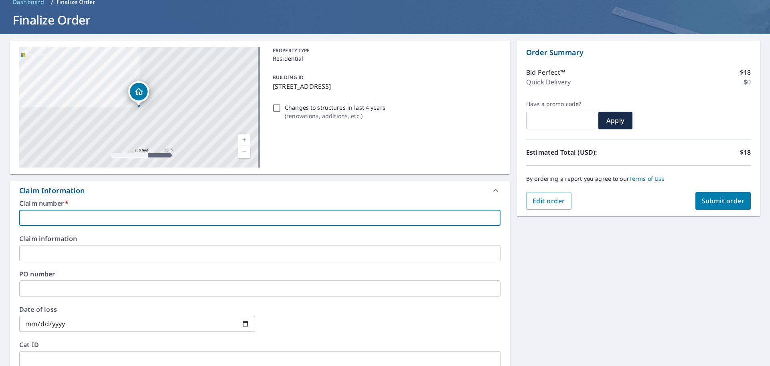 The width and height of the screenshot is (770, 366). Describe the element at coordinates (639, 52) in the screenshot. I see `p: Order Summary` at that location.